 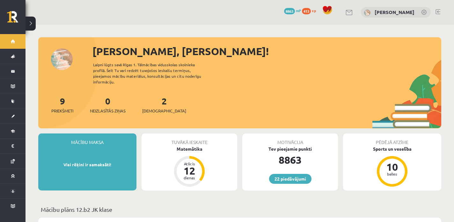 I want to click on div: Sports un veselība, so click(x=392, y=149).